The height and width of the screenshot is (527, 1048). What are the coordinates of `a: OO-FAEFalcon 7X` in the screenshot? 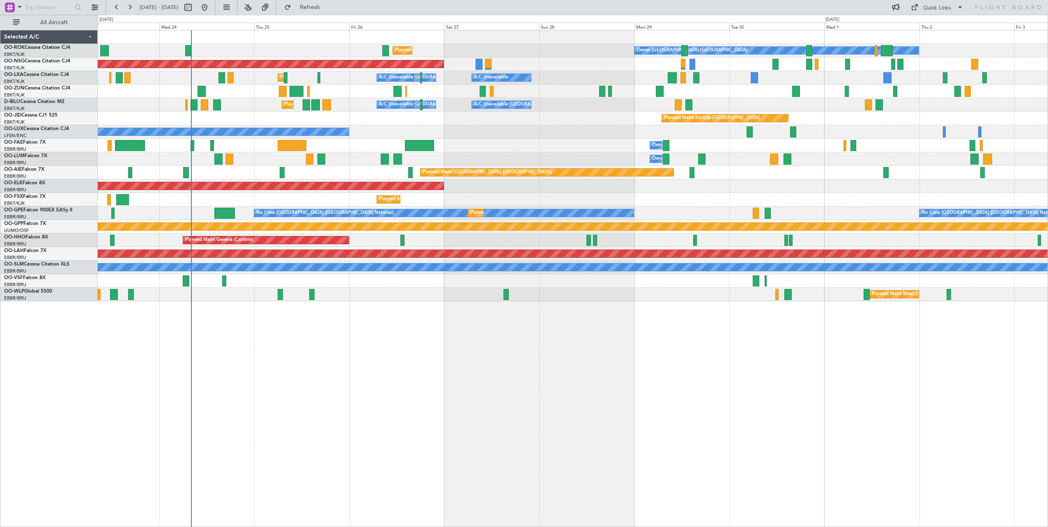 It's located at (25, 143).